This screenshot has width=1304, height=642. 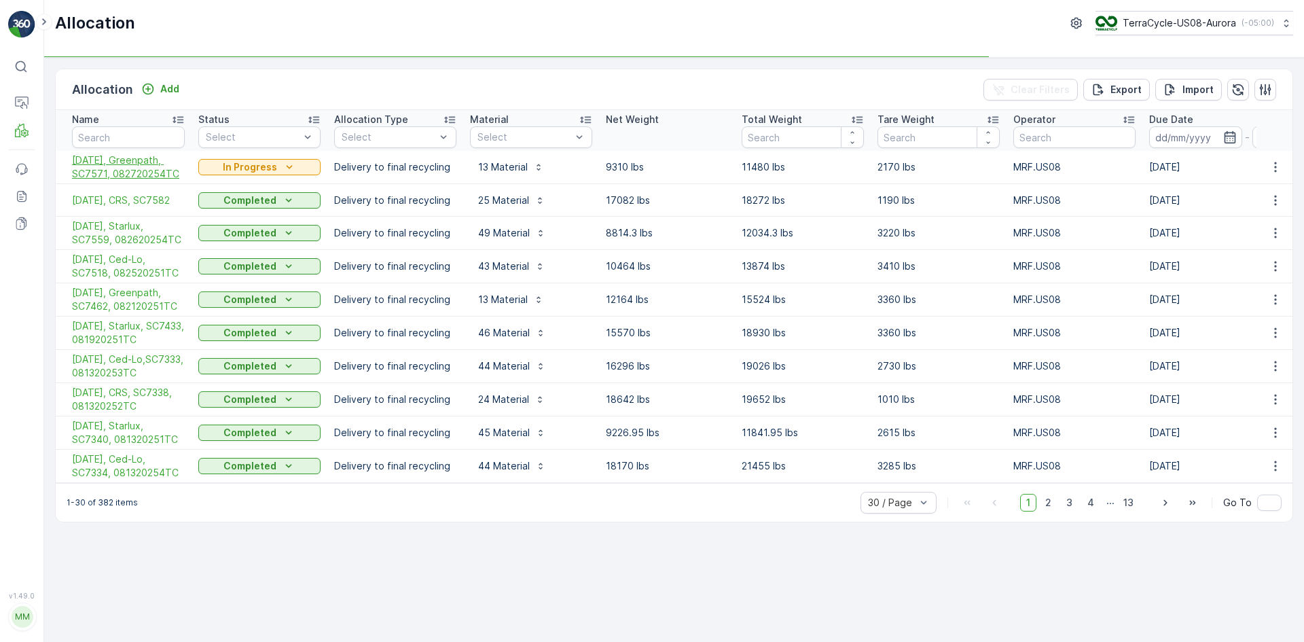 I want to click on p: 18642 lbs, so click(x=667, y=399).